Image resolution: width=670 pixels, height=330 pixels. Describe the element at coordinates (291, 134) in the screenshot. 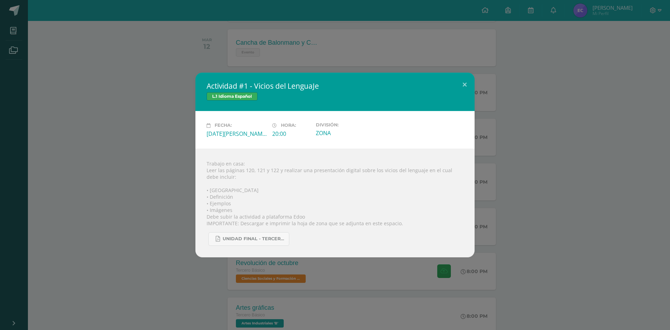

I see `div: 20:00` at that location.